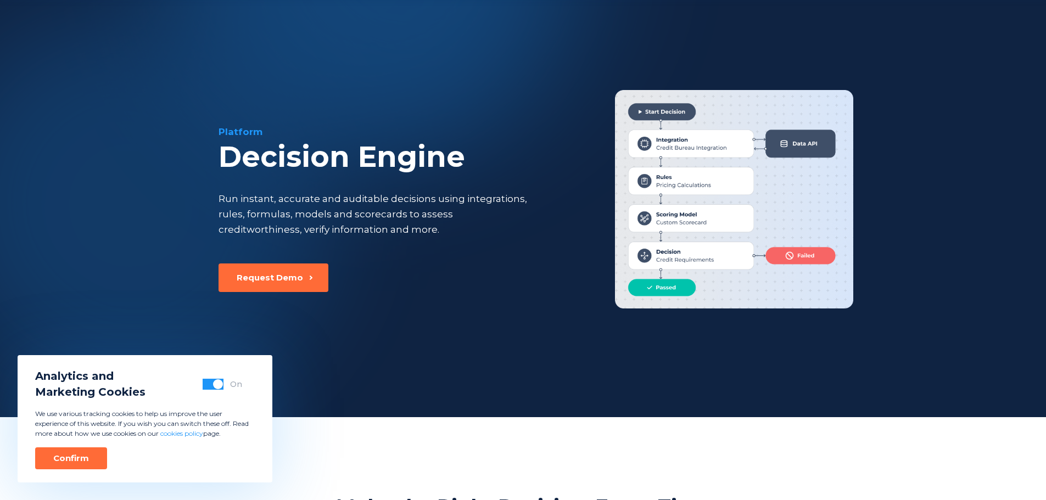 The width and height of the screenshot is (1046, 500). Describe the element at coordinates (269, 278) in the screenshot. I see `div: Request Demo` at that location.